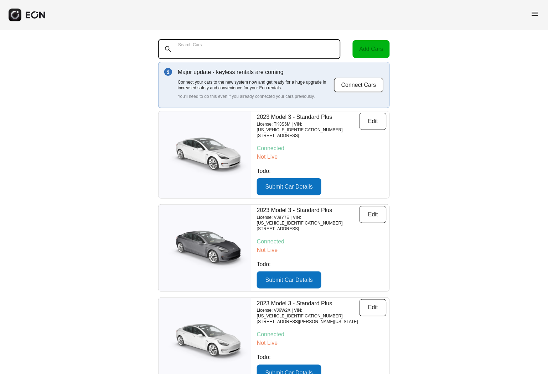 This screenshot has width=548, height=374. I want to click on p: Major update - keyless rentals are coming, so click(256, 72).